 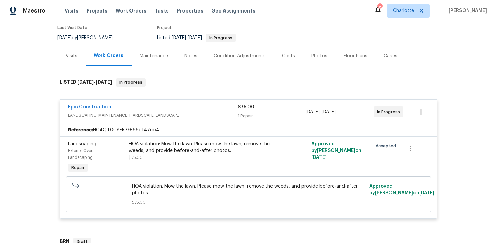 What do you see at coordinates (72, 28) in the screenshot?
I see `span: Last Visit Date` at bounding box center [72, 28].